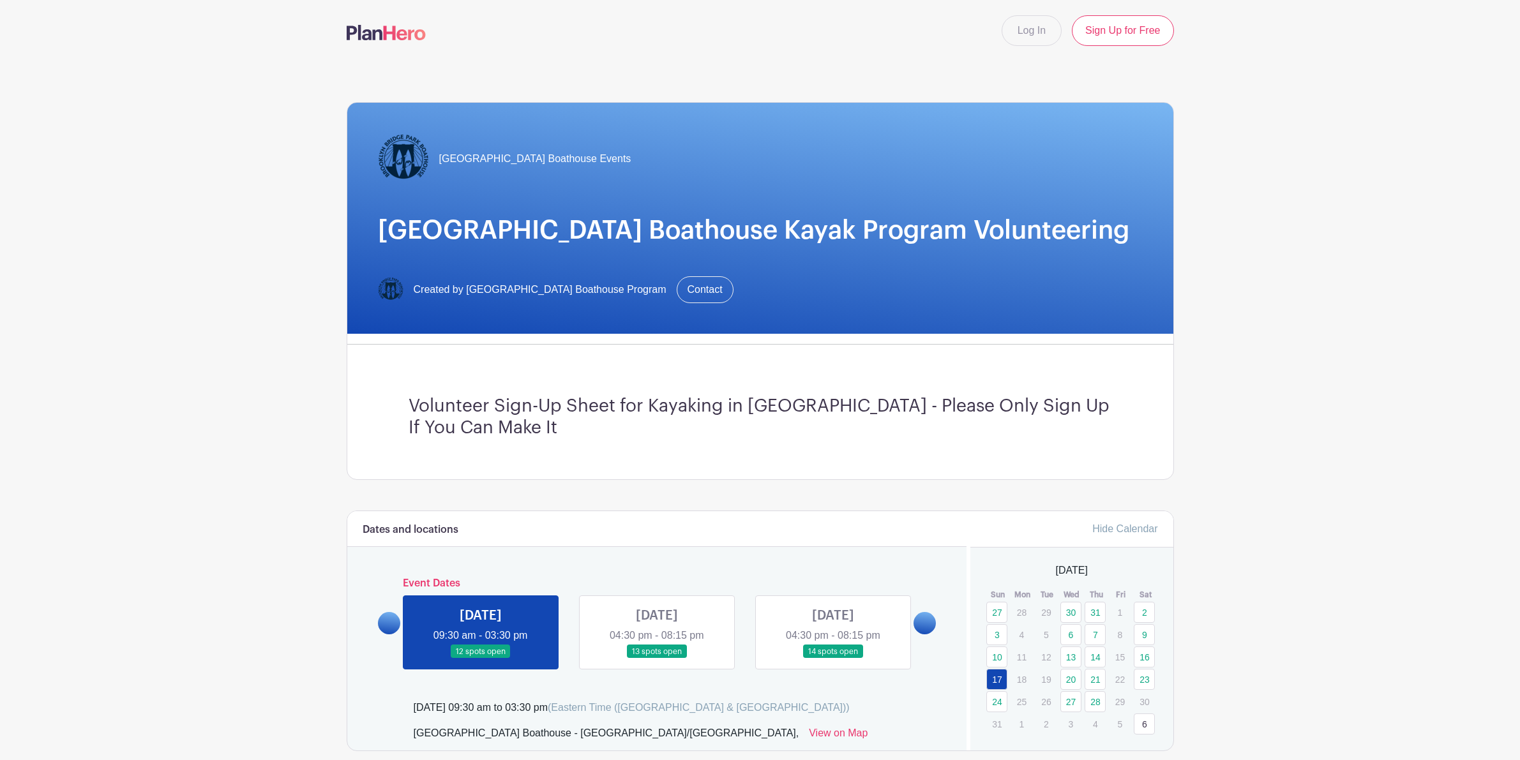 The image size is (1520, 760). What do you see at coordinates (1022, 657) in the screenshot?
I see `p: 11` at bounding box center [1022, 657].